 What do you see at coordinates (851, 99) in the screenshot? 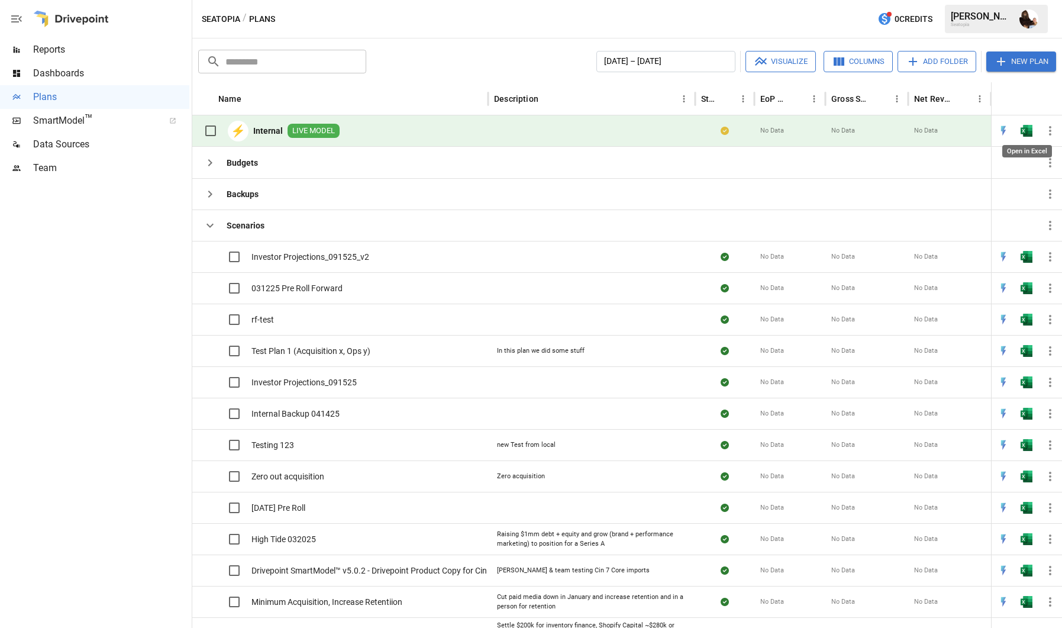
I see `div: Gross Sales` at bounding box center [851, 99].